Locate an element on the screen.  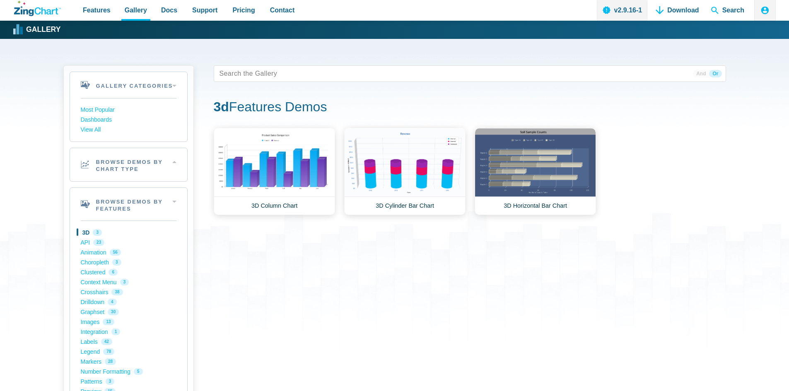
a: ZingChart Logo. Click to return to the homepage is located at coordinates (37, 8).